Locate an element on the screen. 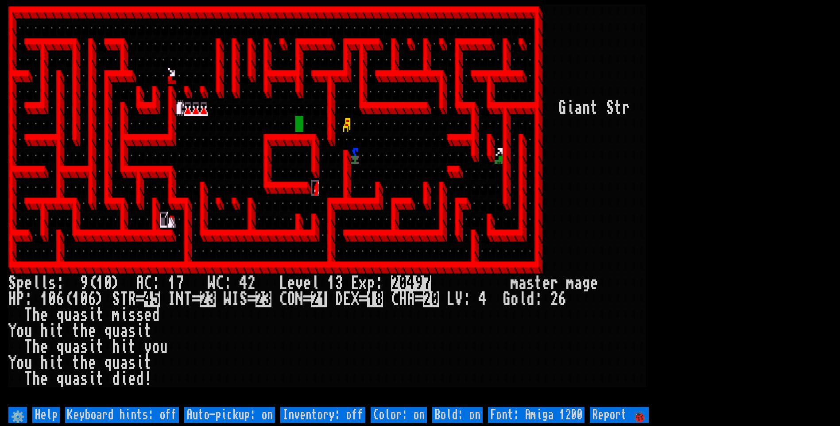  div: D is located at coordinates (339, 299).